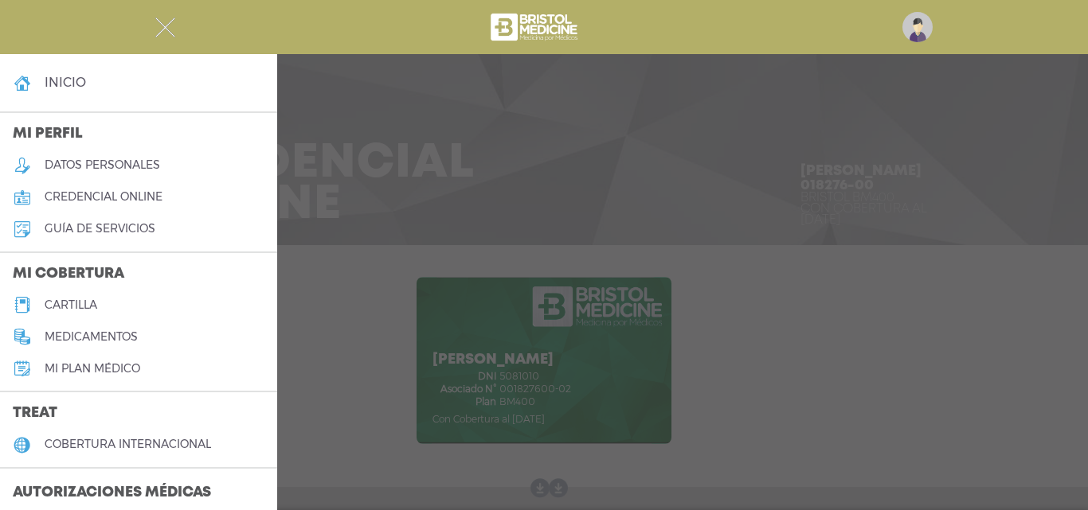 This screenshot has height=510, width=1088. What do you see at coordinates (104, 197) in the screenshot?
I see `h5: credencial online` at bounding box center [104, 197].